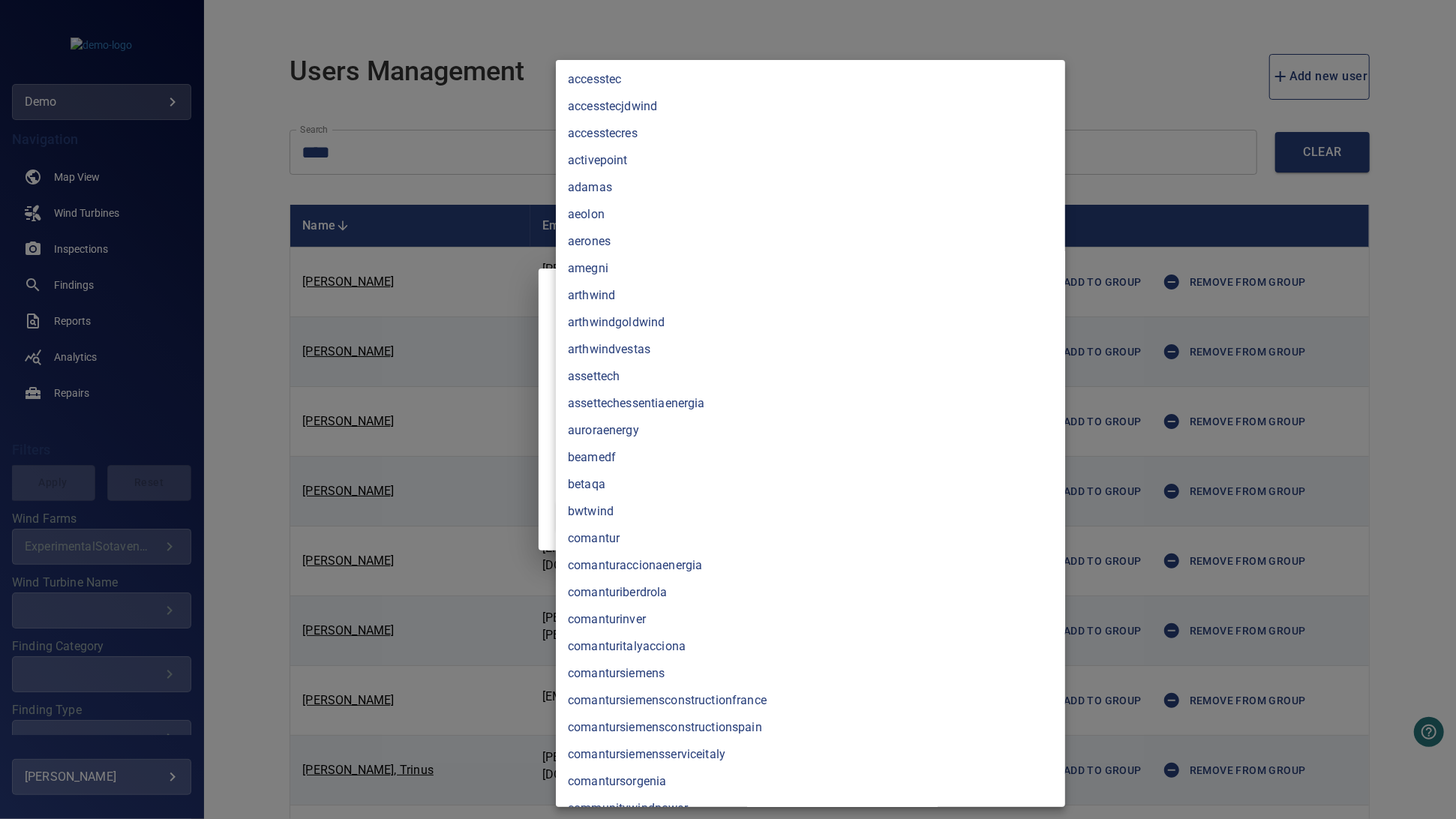  I want to click on li: activepoint, so click(811, 160).